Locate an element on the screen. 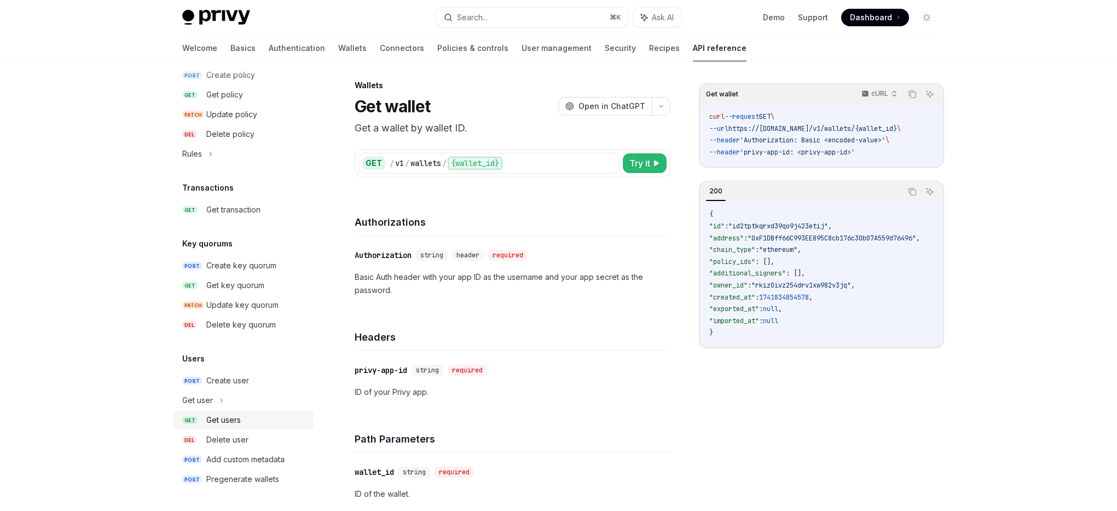 This screenshot has width=1117, height=511. a: GETGet users is located at coordinates (244, 420).